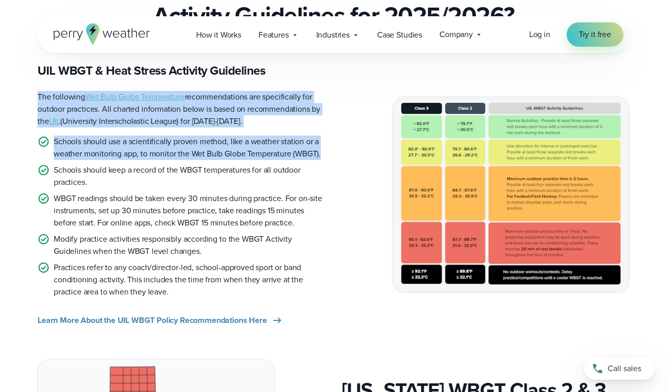 Image resolution: width=667 pixels, height=392 pixels. I want to click on p: The following recommendations are specifically for outdoor practices. All charted information bel..., so click(182, 109).